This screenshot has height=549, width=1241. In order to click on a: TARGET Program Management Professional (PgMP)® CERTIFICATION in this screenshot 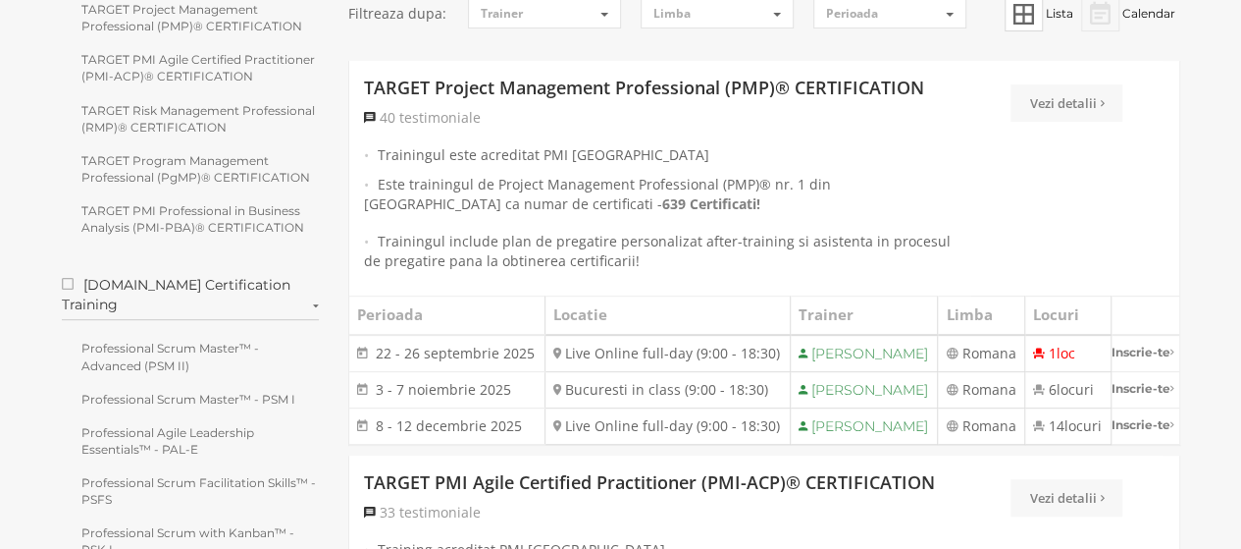, I will do `click(190, 169)`.